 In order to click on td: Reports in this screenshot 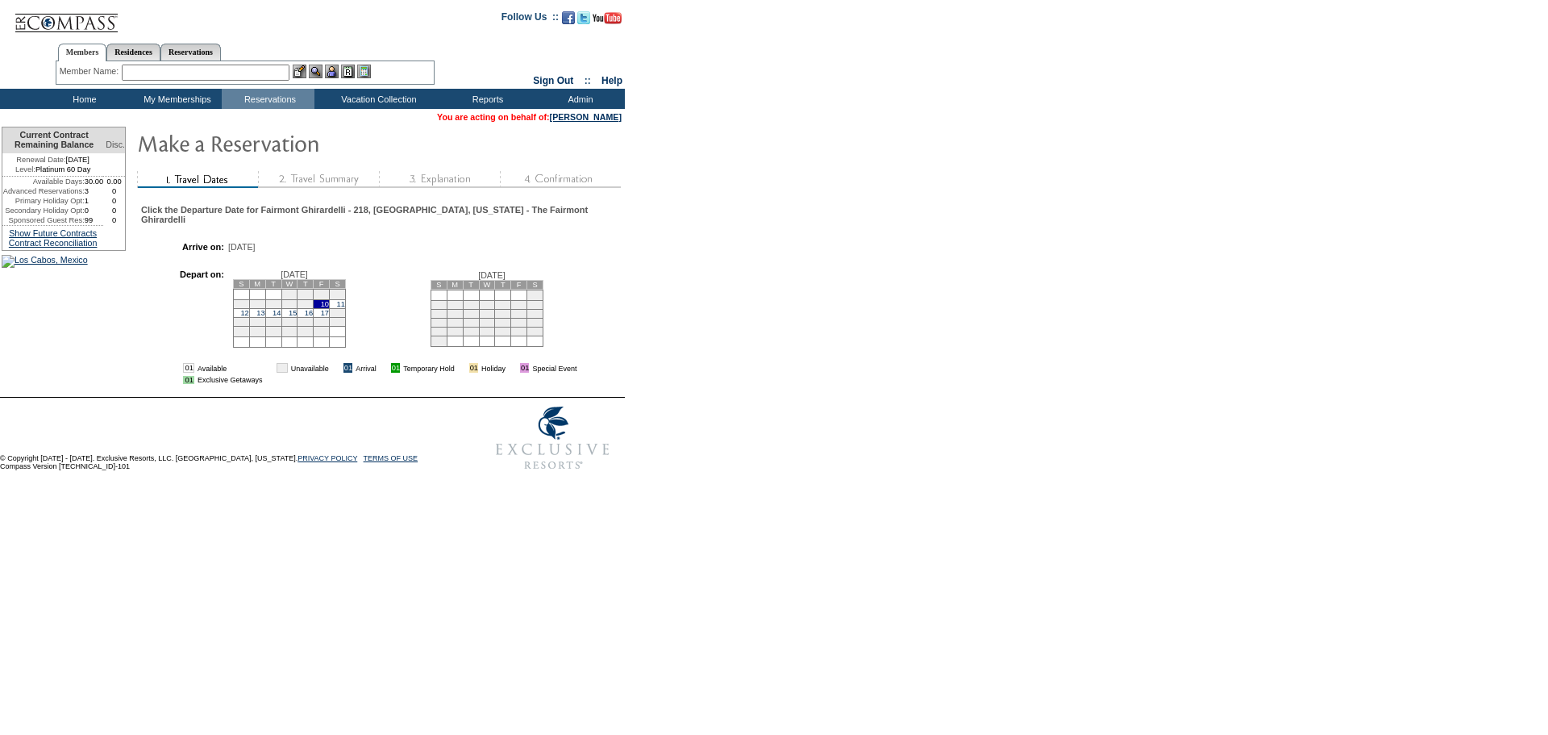, I will do `click(485, 98)`.